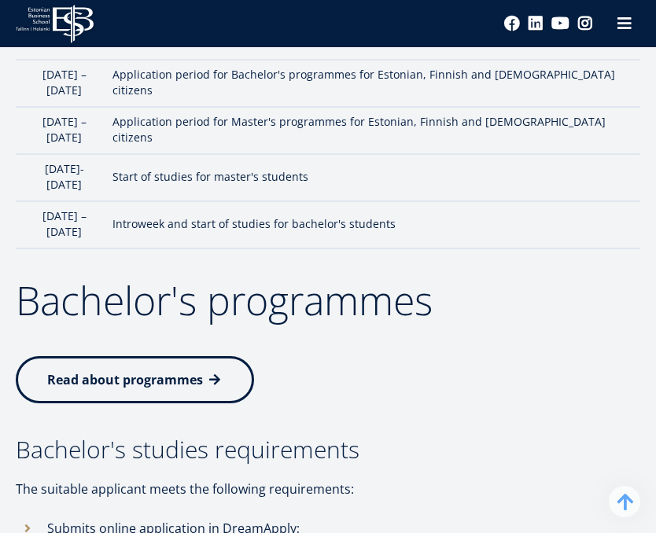 Image resolution: width=656 pixels, height=533 pixels. What do you see at coordinates (125, 380) in the screenshot?
I see `span: Read about programmes` at bounding box center [125, 380].